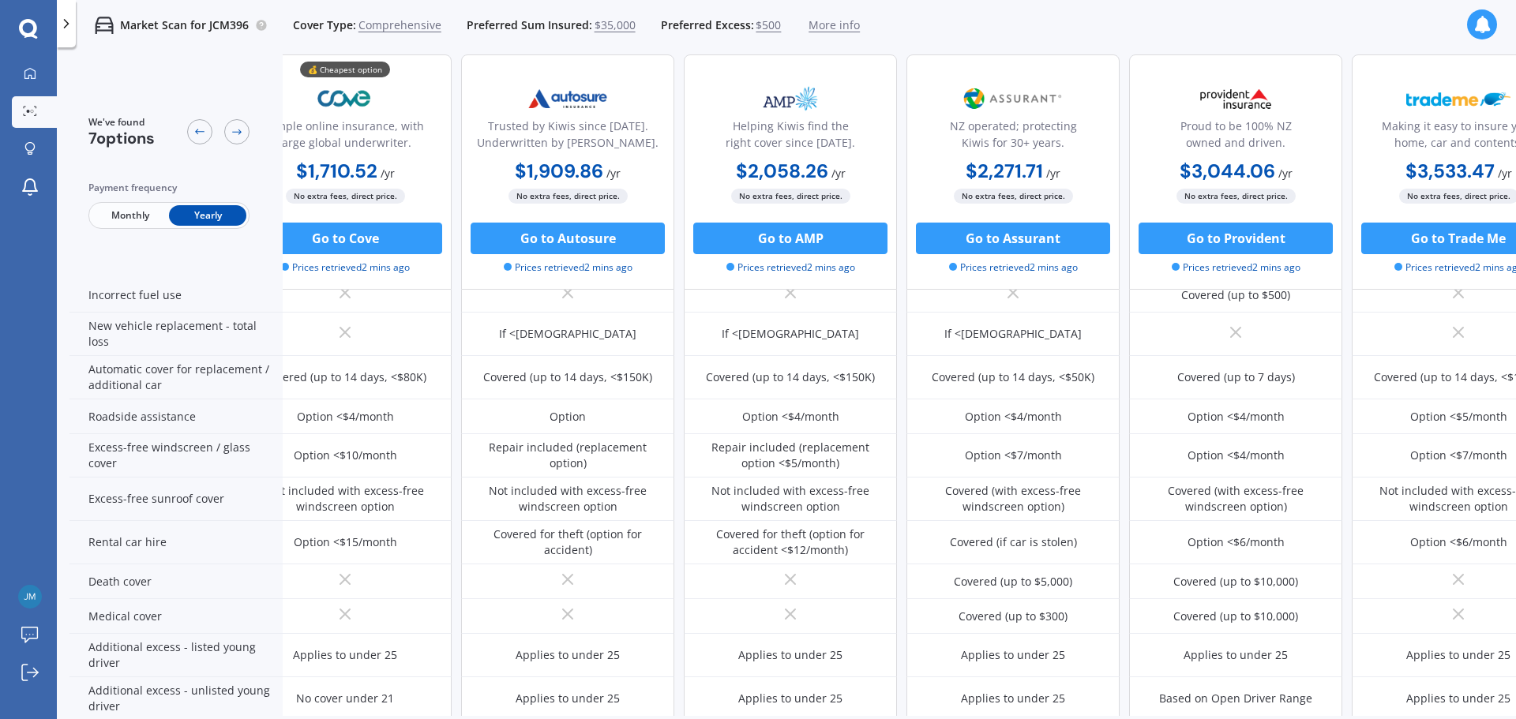 This screenshot has width=1516, height=719. Describe the element at coordinates (568, 542) in the screenshot. I see `div: Covered for theft (option for accident)` at that location.